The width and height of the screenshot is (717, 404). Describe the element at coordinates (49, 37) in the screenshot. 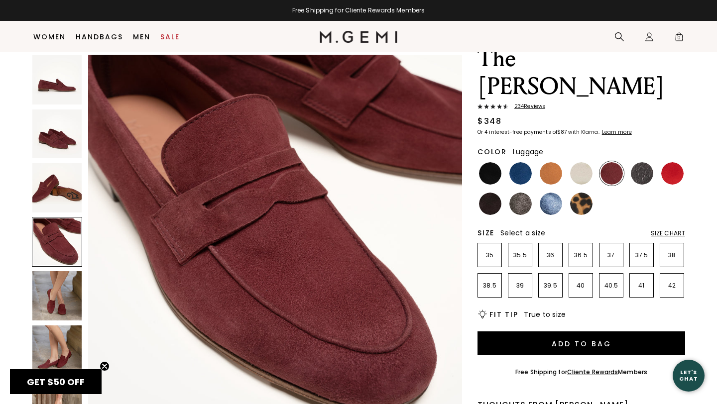

I see `a: Women` at that location.